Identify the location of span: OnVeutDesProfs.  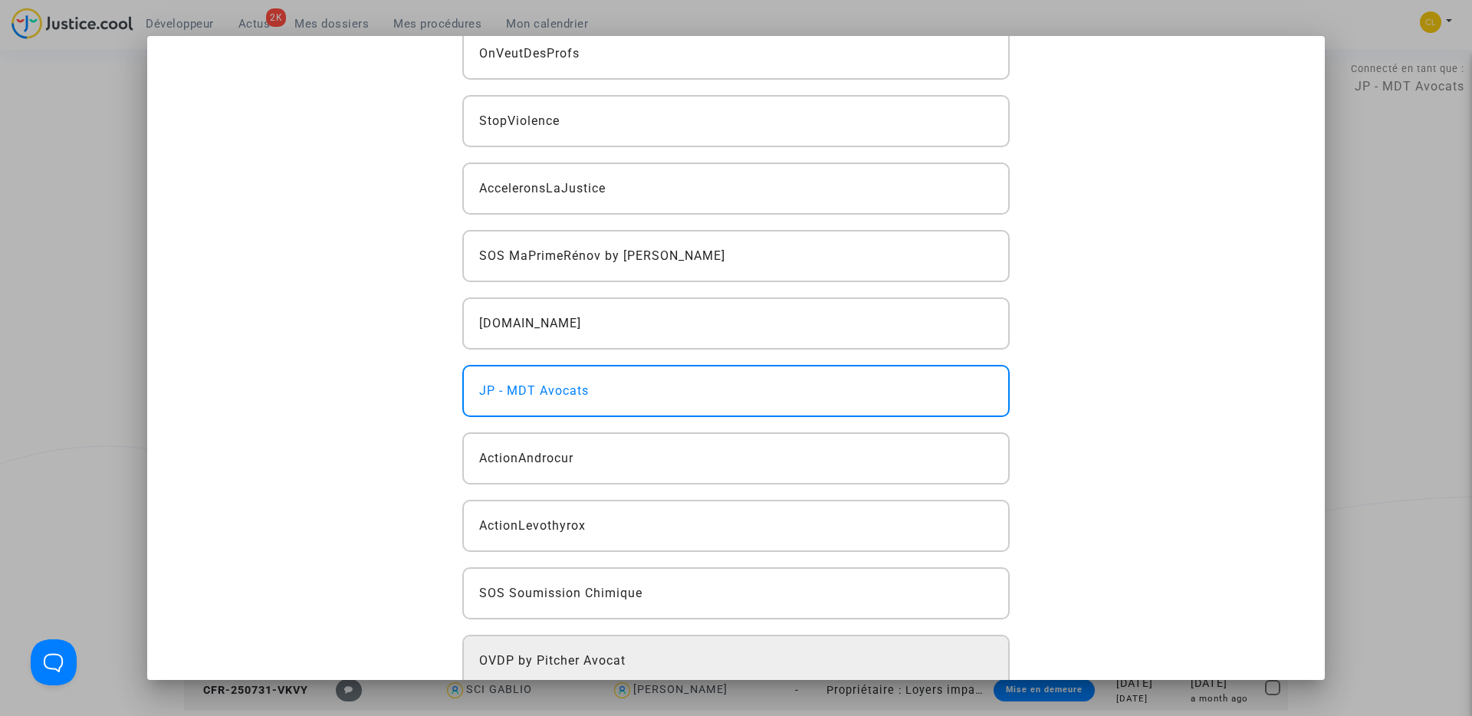
(529, 54).